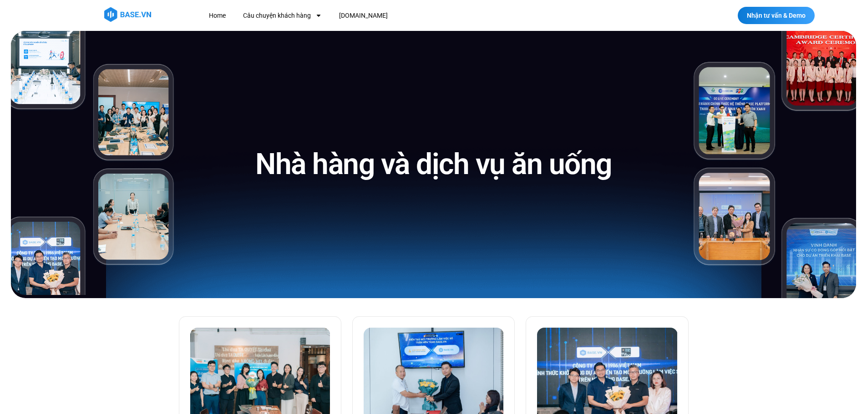 The width and height of the screenshot is (867, 414). What do you see at coordinates (776, 15) in the screenshot?
I see `a: Nhận tư vấn & Demo` at bounding box center [776, 15].